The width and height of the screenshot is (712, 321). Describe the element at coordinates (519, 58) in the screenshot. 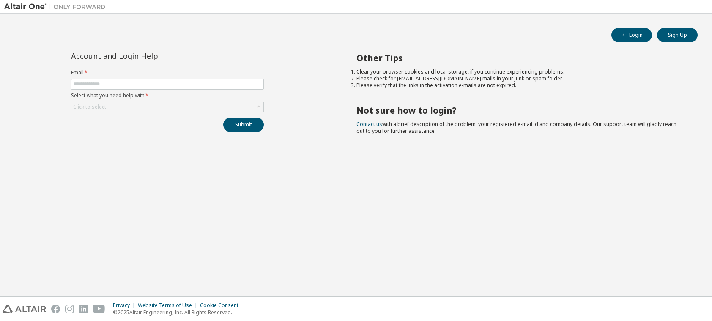

I see `h2: Other Tips` at that location.